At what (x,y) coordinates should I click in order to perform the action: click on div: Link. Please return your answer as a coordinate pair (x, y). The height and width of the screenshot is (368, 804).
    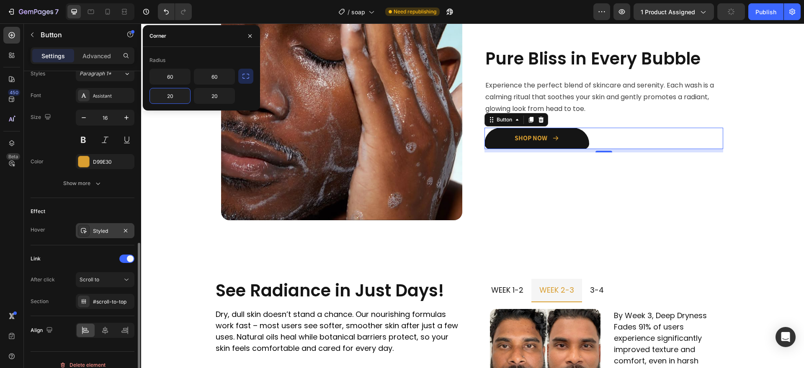
    Looking at the image, I should click on (36, 259).